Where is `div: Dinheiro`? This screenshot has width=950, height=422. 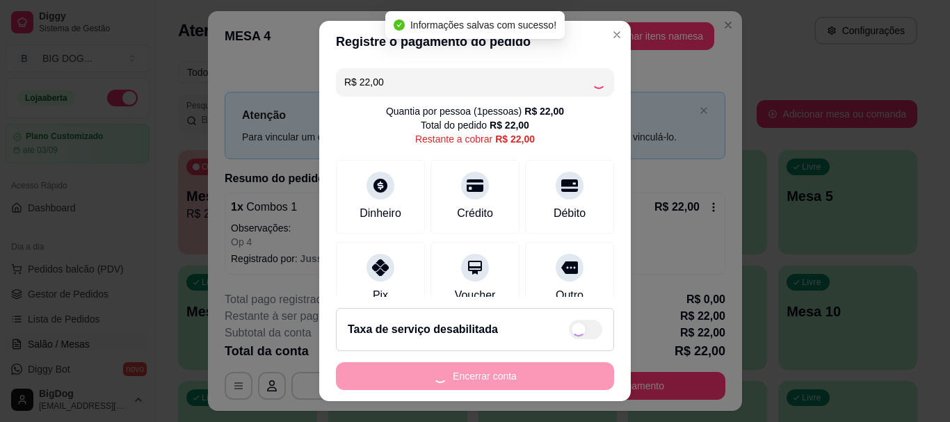
div: Dinheiro is located at coordinates (380, 213).